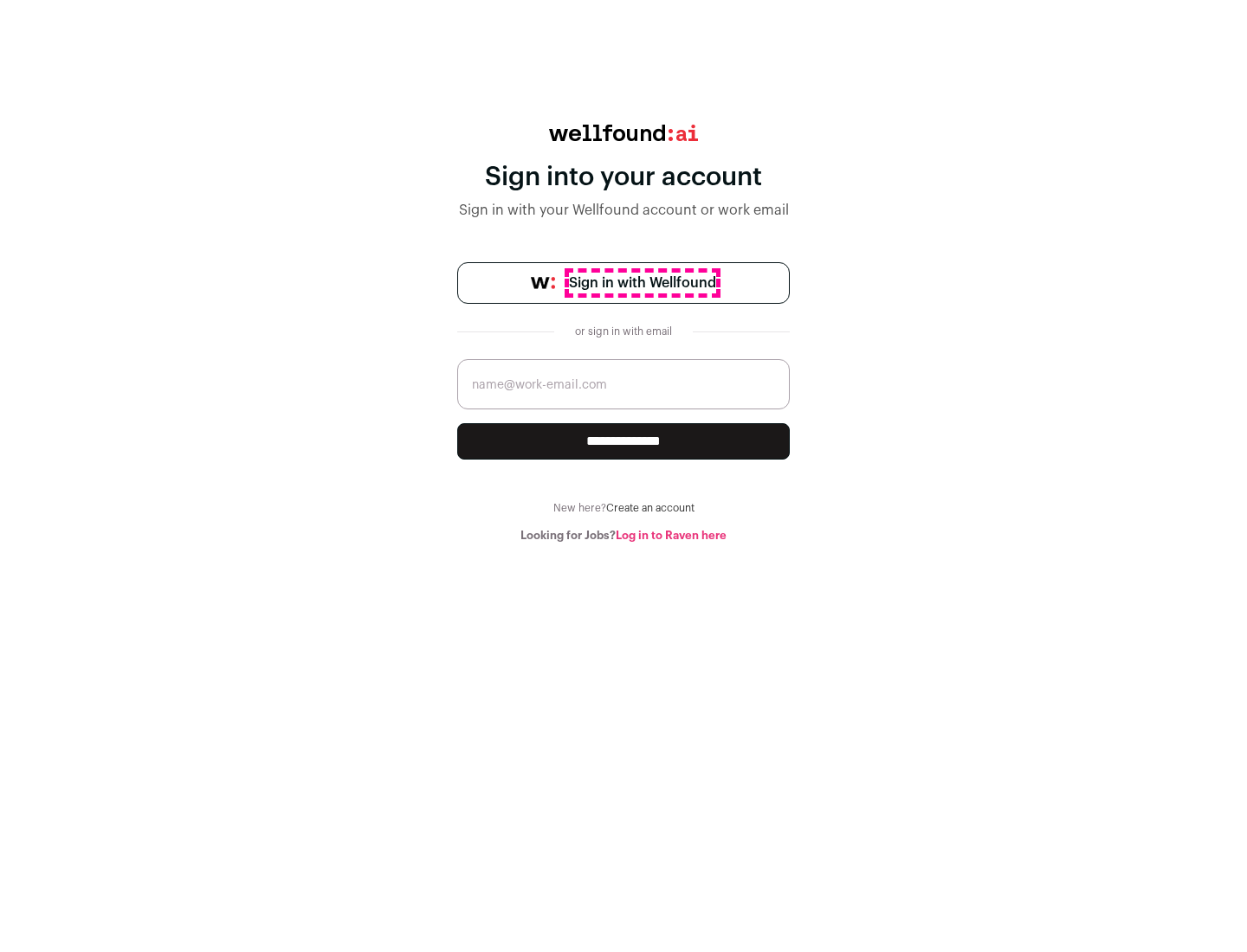  What do you see at coordinates (543, 283) in the screenshot?
I see `img: wellfound-symbol-flush-black-fb3c872781a75f747ccb3a119075da62bfe97bd399995f84a933054e44a575c4.png` at bounding box center [543, 283].